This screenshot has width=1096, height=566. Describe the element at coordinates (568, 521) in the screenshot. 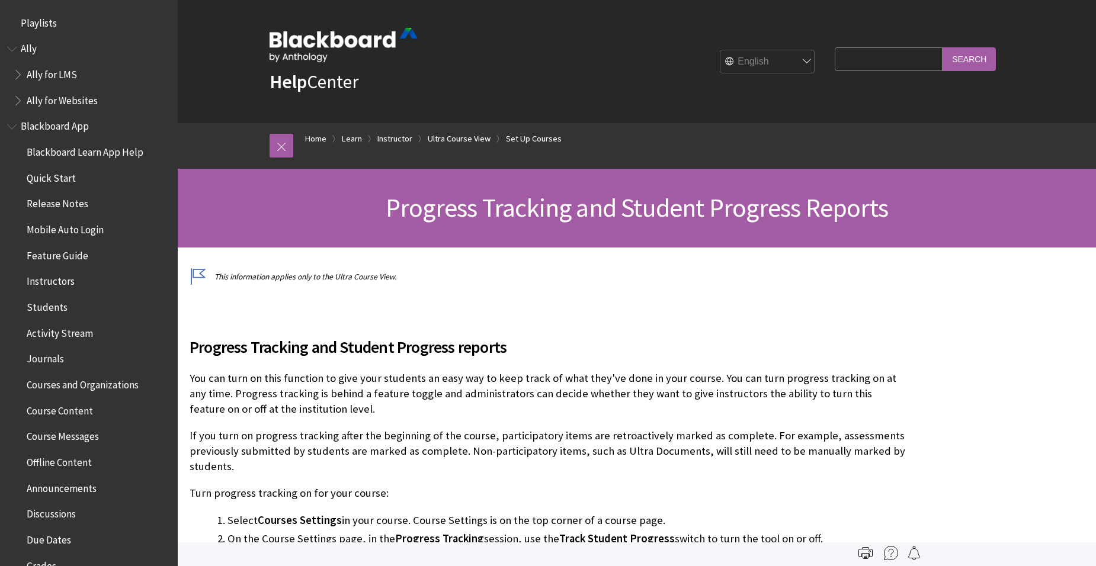

I see `li: Select in your course. Course Settings is on the top corner of a course page.` at that location.